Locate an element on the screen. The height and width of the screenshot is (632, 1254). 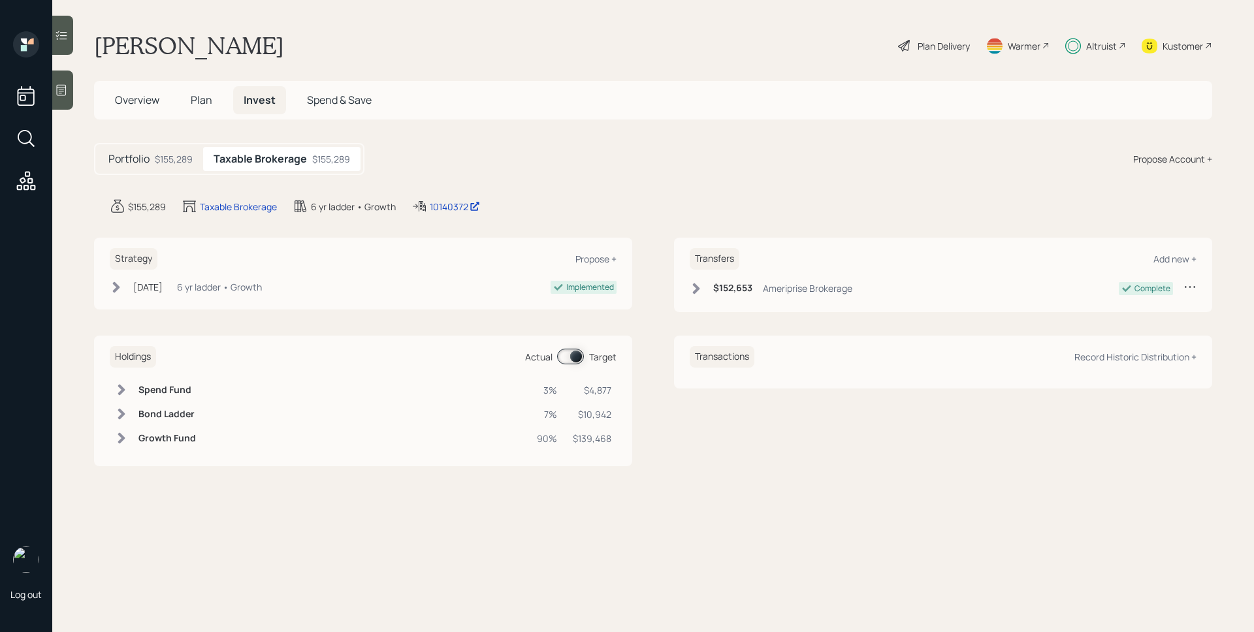
h6: Bond Ladder is located at coordinates (167, 414).